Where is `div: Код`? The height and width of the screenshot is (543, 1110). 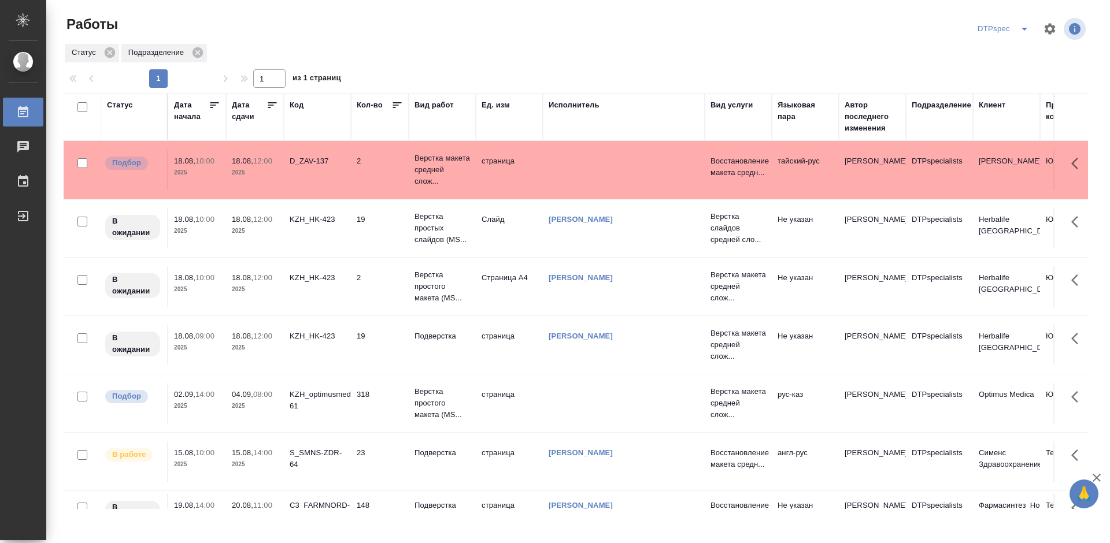 div: Код is located at coordinates (297, 105).